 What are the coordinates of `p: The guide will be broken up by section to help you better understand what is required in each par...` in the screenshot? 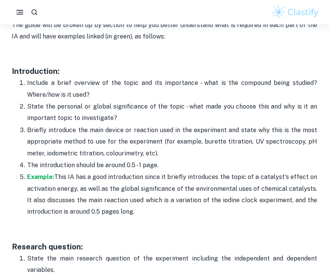 It's located at (164, 31).